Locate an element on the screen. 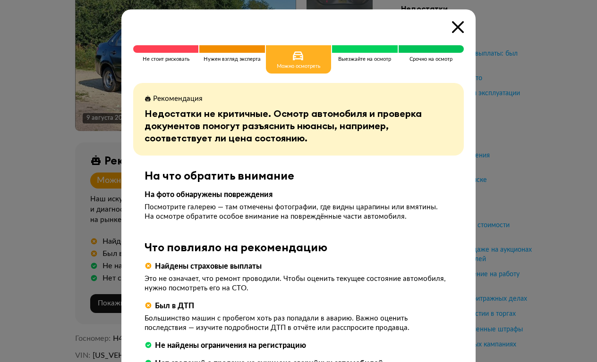 The height and width of the screenshot is (362, 597). div: Рекомендация is located at coordinates (177, 99).